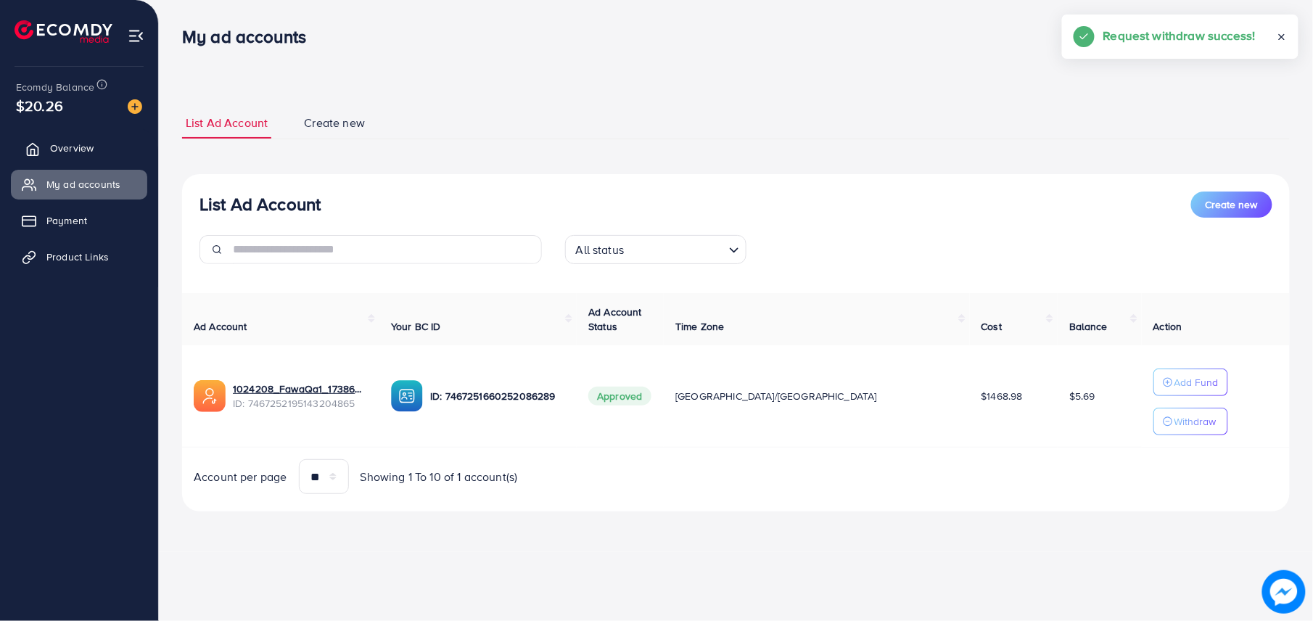 Image resolution: width=1313 pixels, height=621 pixels. What do you see at coordinates (676, 248) in the screenshot?
I see `input: Search for option` at bounding box center [676, 248].